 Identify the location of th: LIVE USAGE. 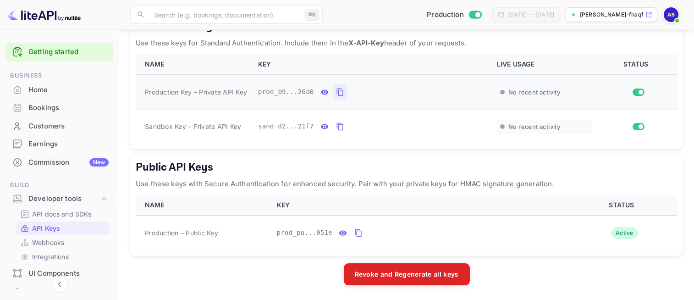
(544, 64).